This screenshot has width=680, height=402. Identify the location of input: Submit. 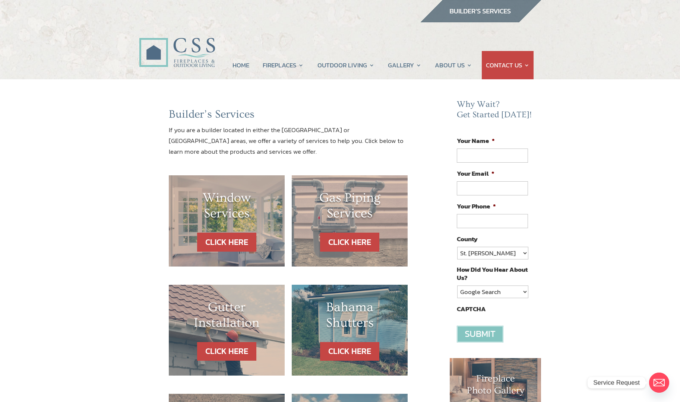
(480, 334).